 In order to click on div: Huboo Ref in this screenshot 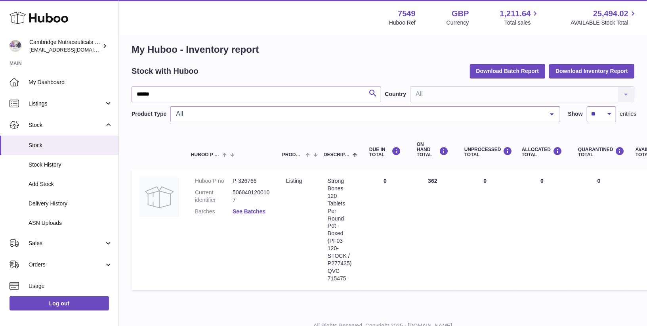, I will do `click(402, 23)`.